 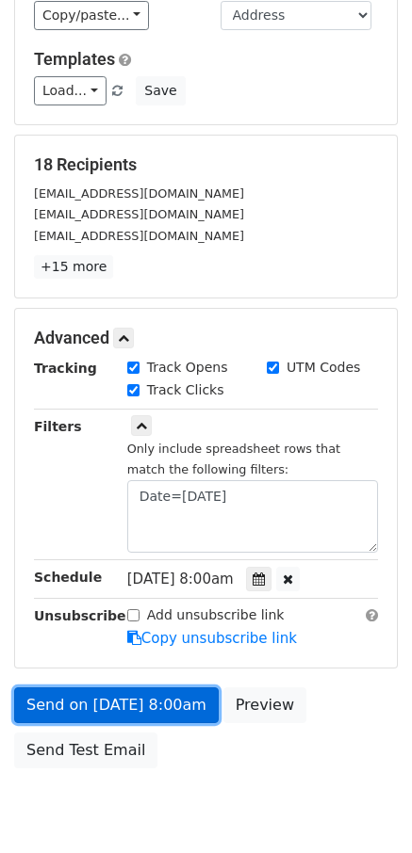 What do you see at coordinates (91, 15) in the screenshot?
I see `a: Copy/paste...` at bounding box center [91, 15].